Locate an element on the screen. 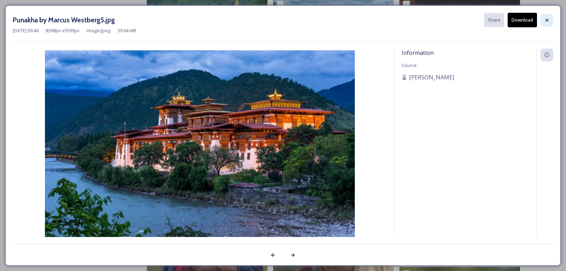  span: Source is located at coordinates (409, 65).